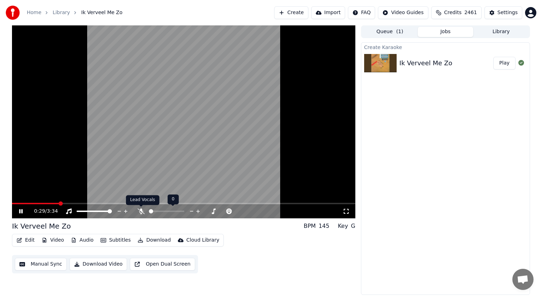 This screenshot has height=297, width=542. What do you see at coordinates (504, 13) in the screenshot?
I see `button: Settings` at bounding box center [504, 13].